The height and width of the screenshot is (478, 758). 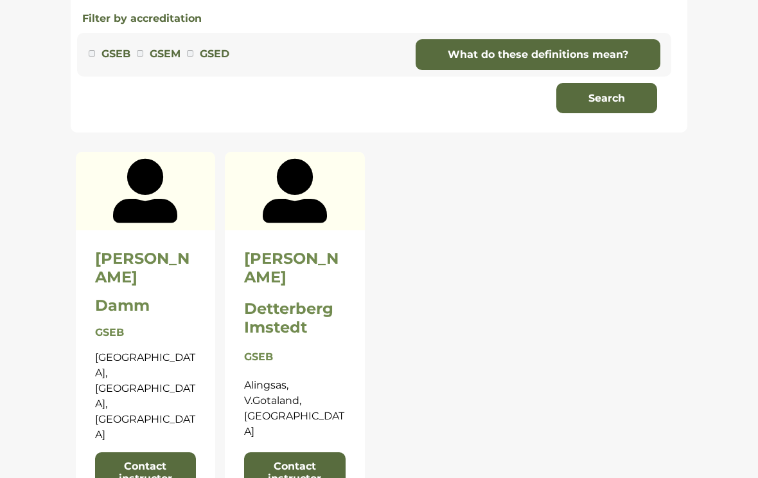 I want to click on h2: Detterberg Imstedt, so click(x=295, y=318).